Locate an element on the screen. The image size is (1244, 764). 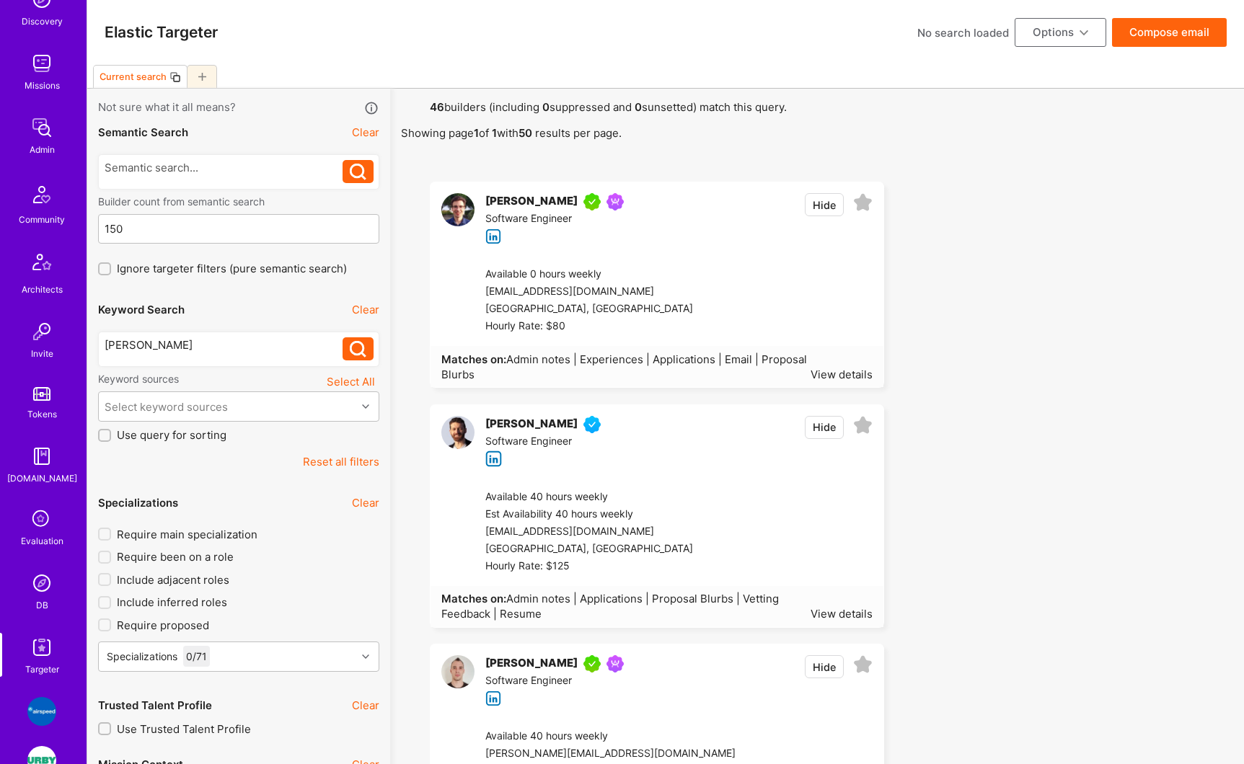
img: Skill Targeter is located at coordinates (42, 647).